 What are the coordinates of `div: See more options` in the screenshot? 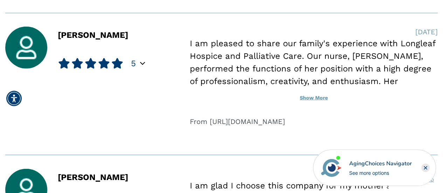 It's located at (380, 173).